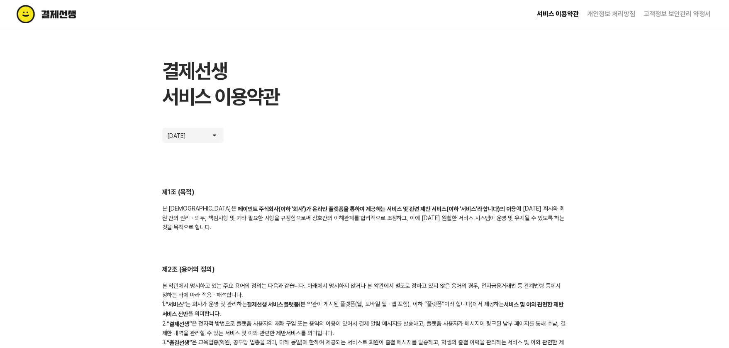  I want to click on a: 개인정보 처리방침, so click(611, 14).